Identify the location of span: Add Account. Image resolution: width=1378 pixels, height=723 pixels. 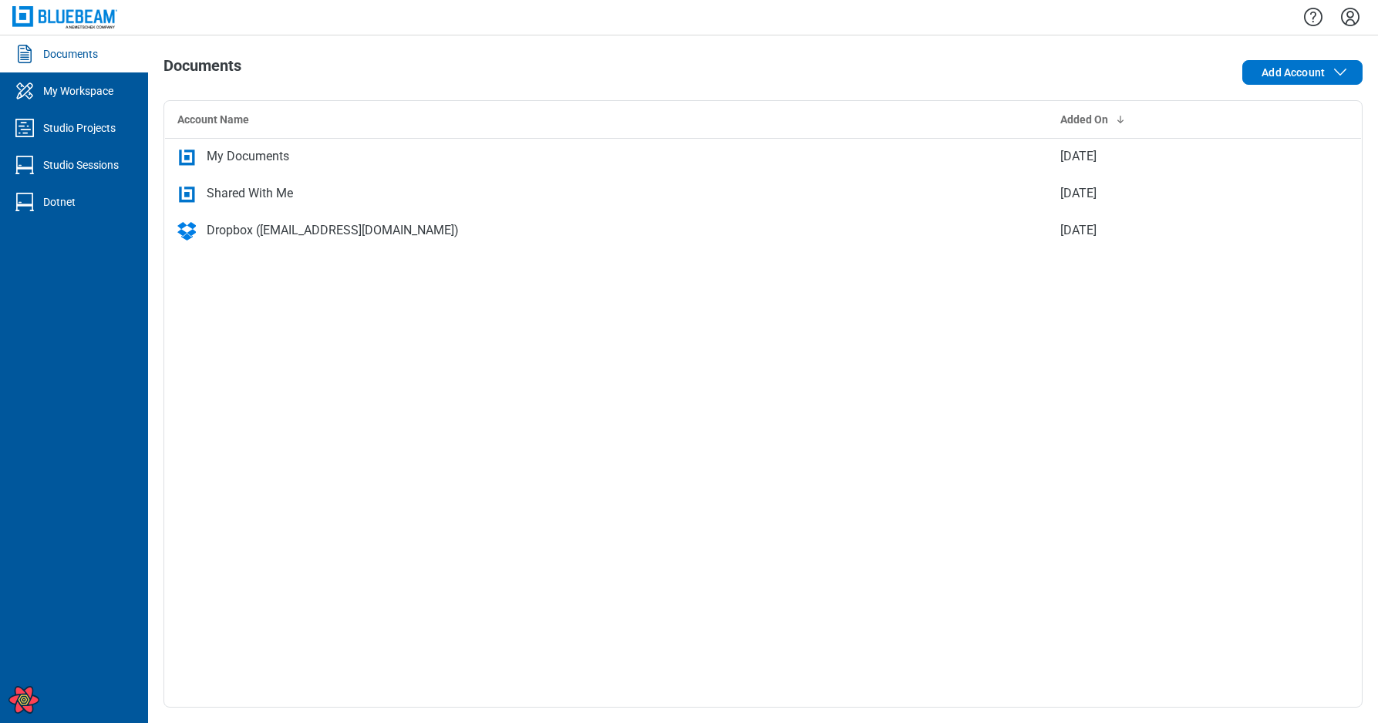
(1293, 72).